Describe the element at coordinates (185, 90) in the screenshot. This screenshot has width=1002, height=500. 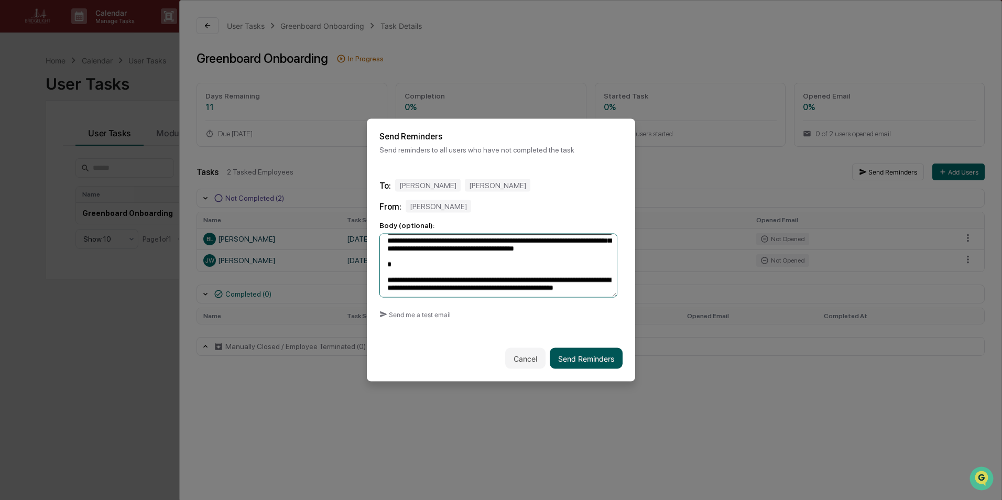
I see `button: Start new chat` at that location.